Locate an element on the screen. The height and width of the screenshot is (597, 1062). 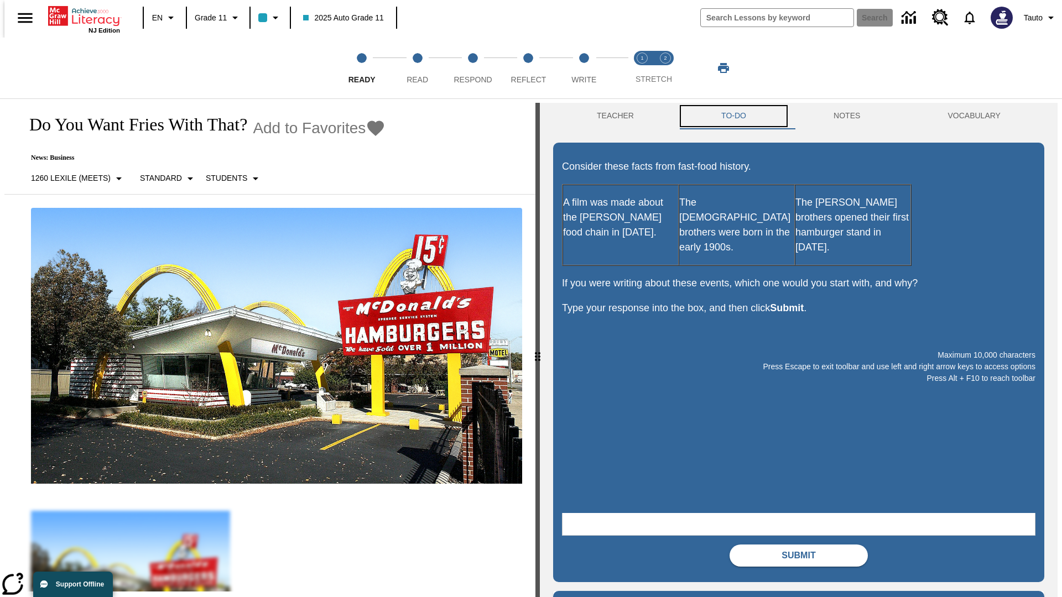
button: Stretch Respond step 2 of 2 is located at coordinates (665, 68).